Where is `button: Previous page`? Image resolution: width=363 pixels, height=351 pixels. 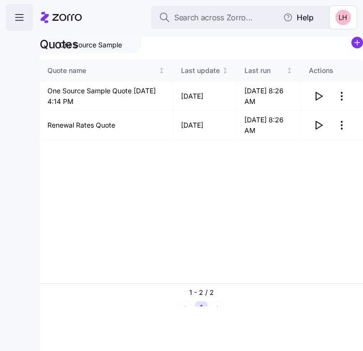
button: Previous page is located at coordinates (185, 307).